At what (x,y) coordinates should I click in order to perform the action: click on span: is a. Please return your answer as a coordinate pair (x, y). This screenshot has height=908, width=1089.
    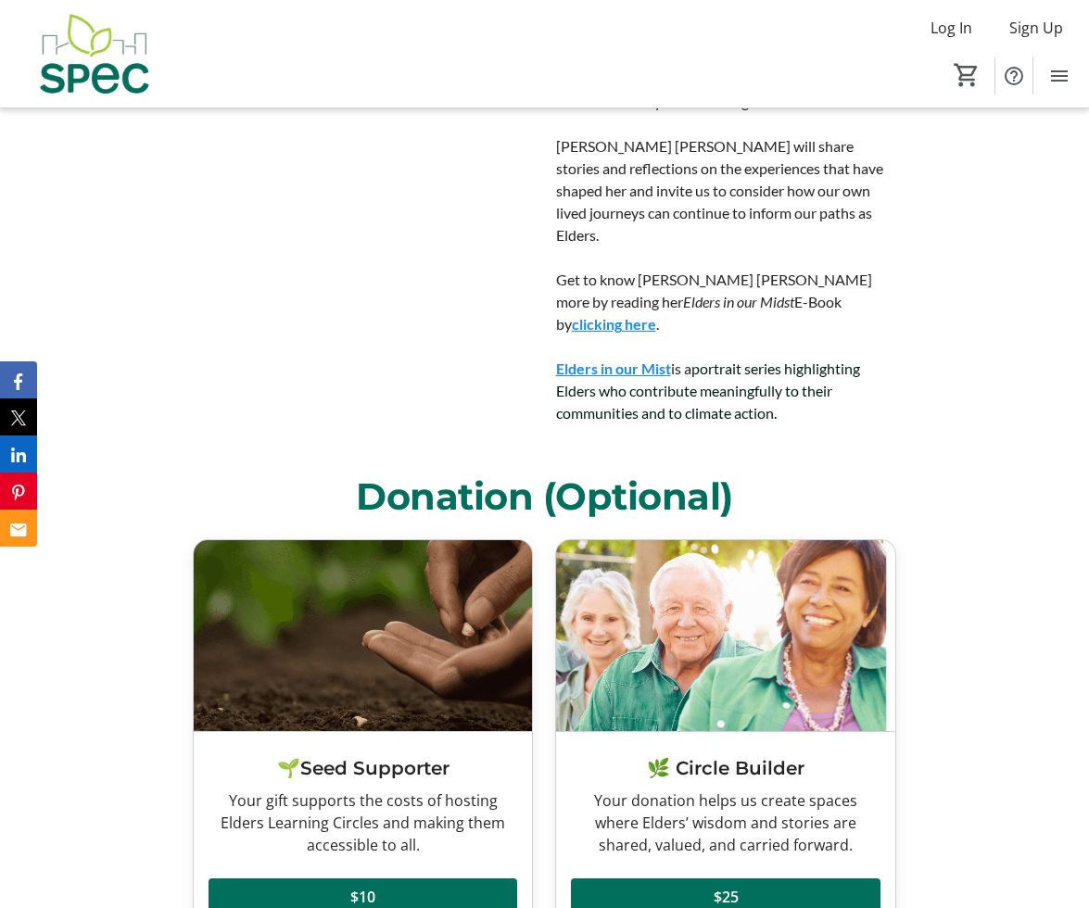
    Looking at the image, I should click on (681, 368).